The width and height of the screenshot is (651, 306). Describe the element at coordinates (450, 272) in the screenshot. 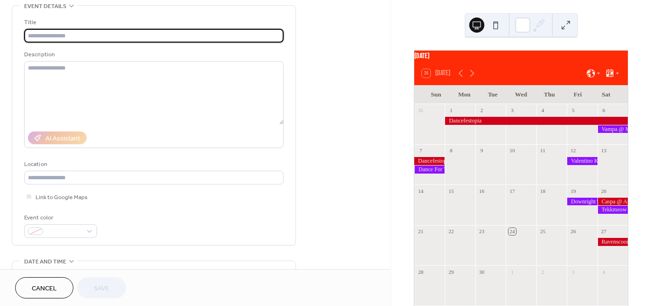

I see `div: 29` at that location.